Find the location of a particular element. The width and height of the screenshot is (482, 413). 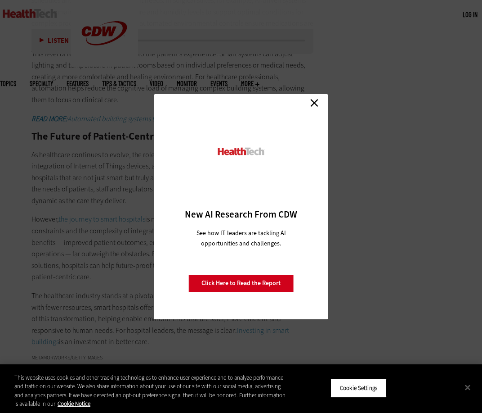

a: More information about your privacy is located at coordinates (74, 403).